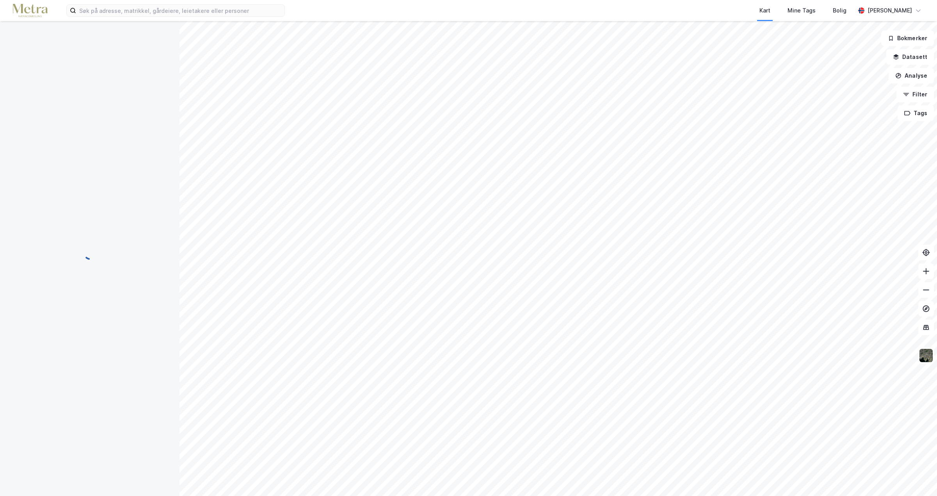 This screenshot has width=937, height=496. Describe the element at coordinates (908, 38) in the screenshot. I see `button: Bokmerker` at that location.